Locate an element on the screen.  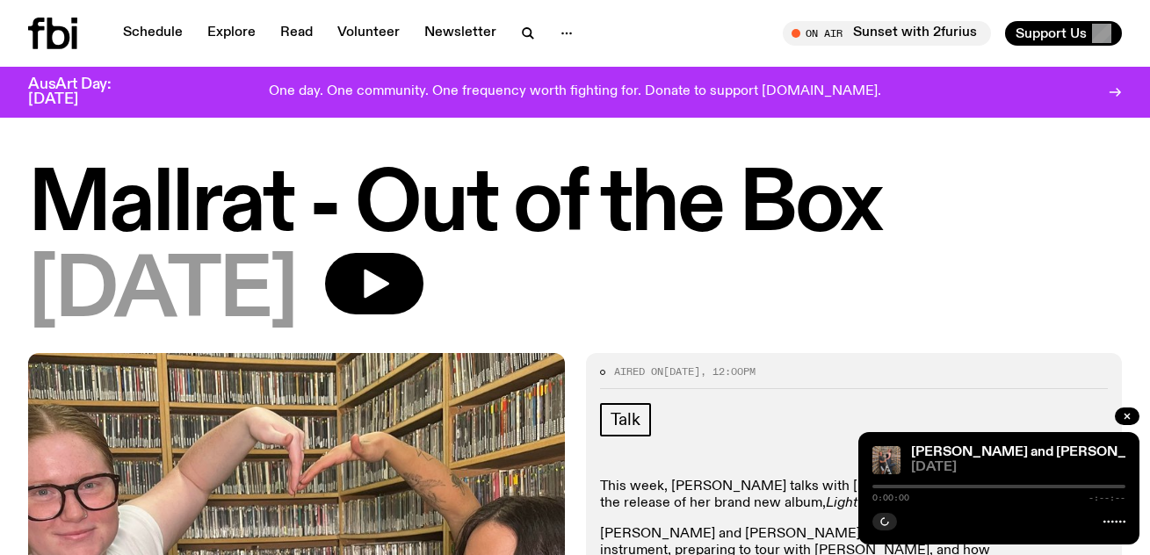
button: Support Us is located at coordinates (1063, 33).